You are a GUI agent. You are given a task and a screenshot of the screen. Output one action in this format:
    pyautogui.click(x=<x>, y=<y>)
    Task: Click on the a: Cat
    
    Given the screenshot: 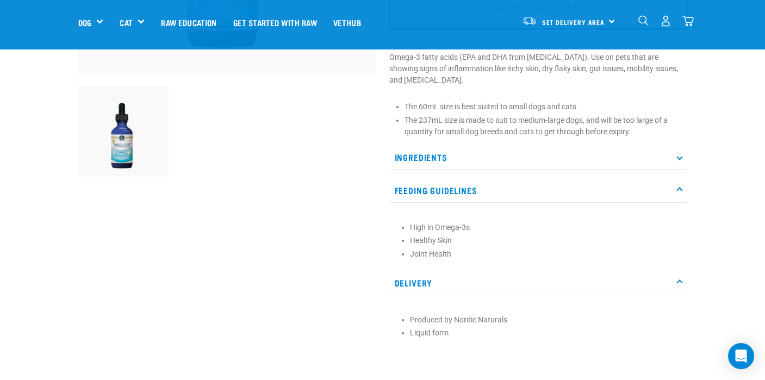 What is the action you would take?
    pyautogui.click(x=126, y=22)
    